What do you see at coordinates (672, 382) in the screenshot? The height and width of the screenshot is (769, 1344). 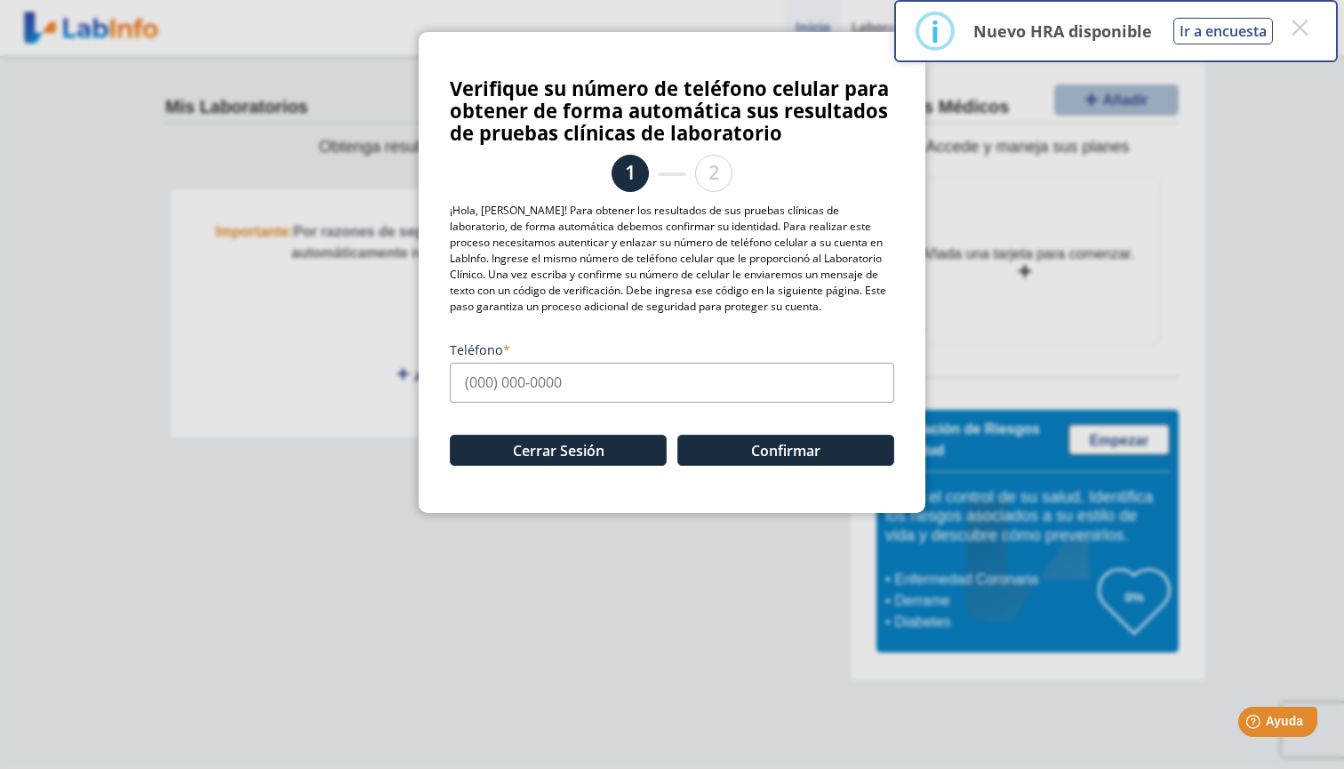 I see `input: (000) 000-0000` at bounding box center [672, 382].